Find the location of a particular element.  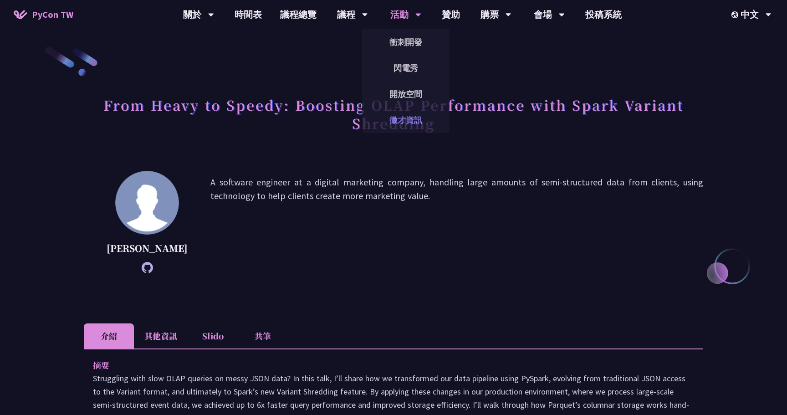

a: 衝刺開發 is located at coordinates (406, 42).